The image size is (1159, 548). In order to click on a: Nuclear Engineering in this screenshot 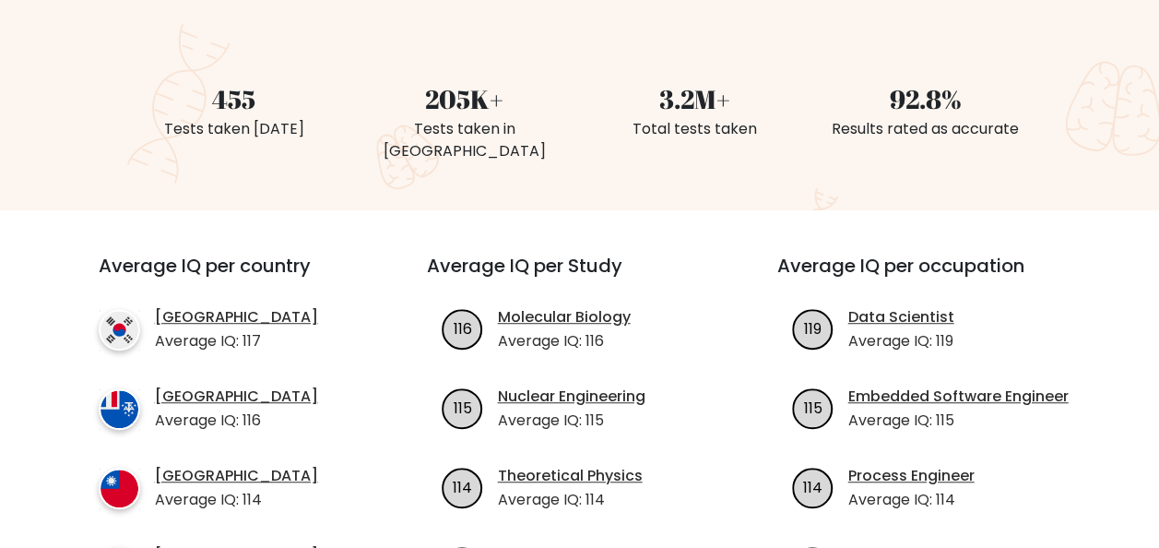, I will do `click(571, 396)`.